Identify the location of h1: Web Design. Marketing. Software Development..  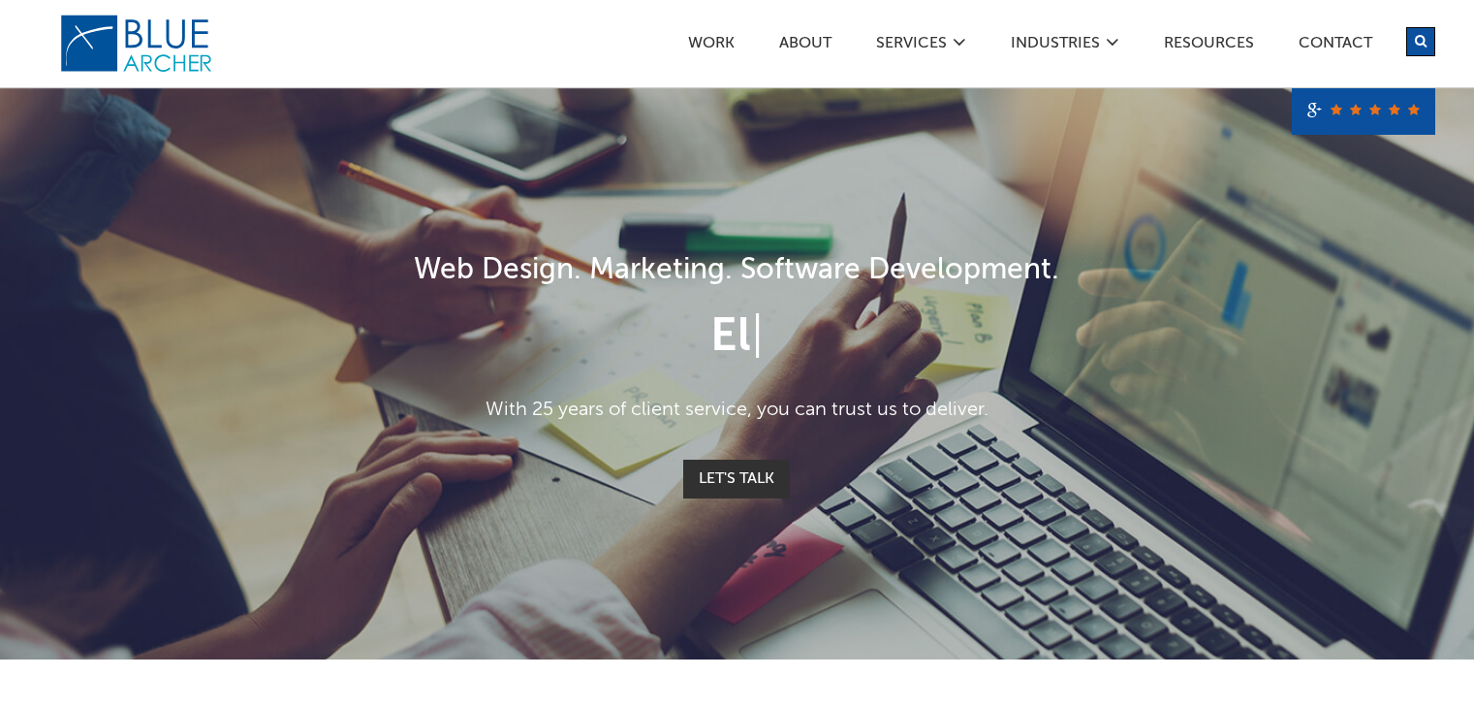
(738, 270).